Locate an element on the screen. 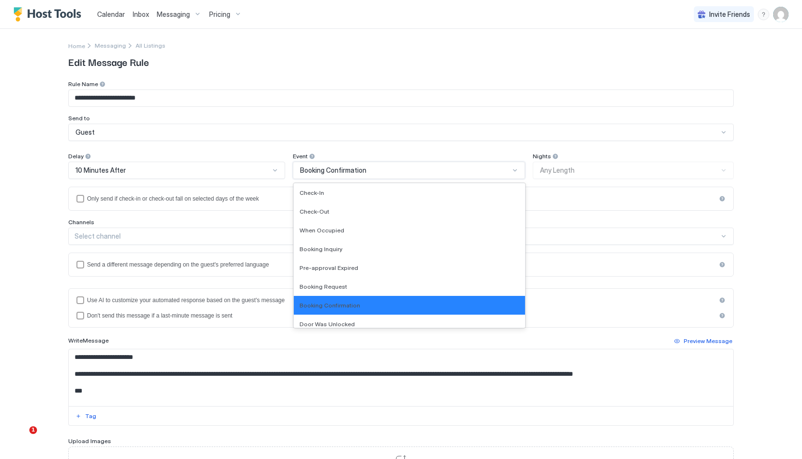  div: Preview Message is located at coordinates (708, 341).